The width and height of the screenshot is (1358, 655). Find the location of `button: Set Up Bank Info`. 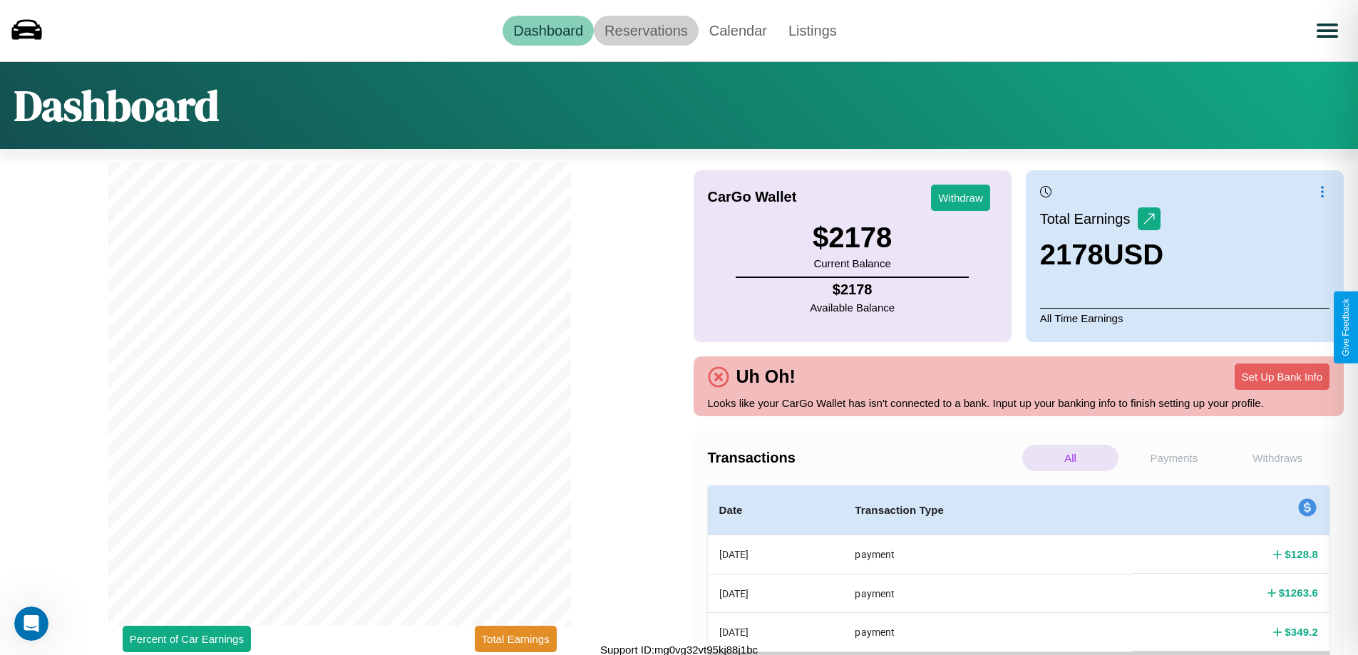

button: Set Up Bank Info is located at coordinates (1282, 376).